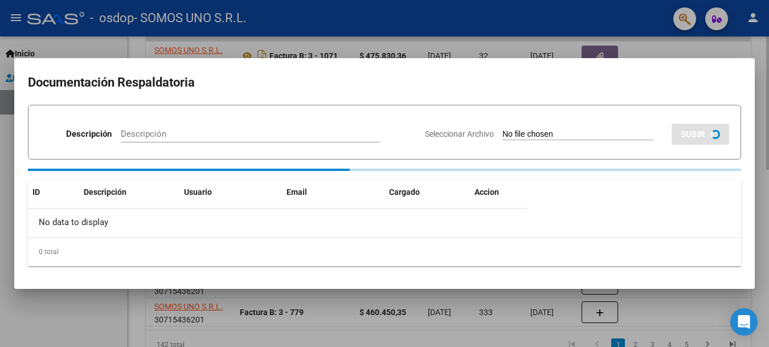  I want to click on datatable-header-cell: Usuario, so click(231, 192).